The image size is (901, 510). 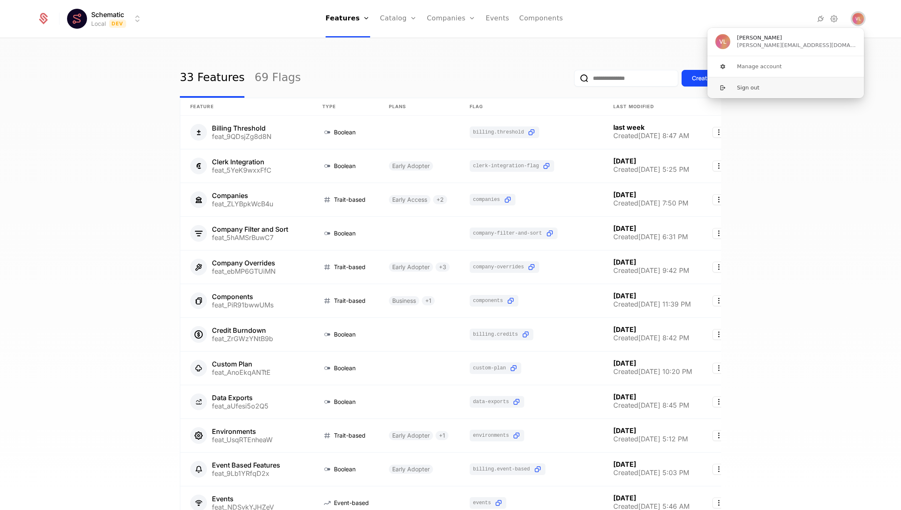 I want to click on a: 33 Features, so click(x=212, y=78).